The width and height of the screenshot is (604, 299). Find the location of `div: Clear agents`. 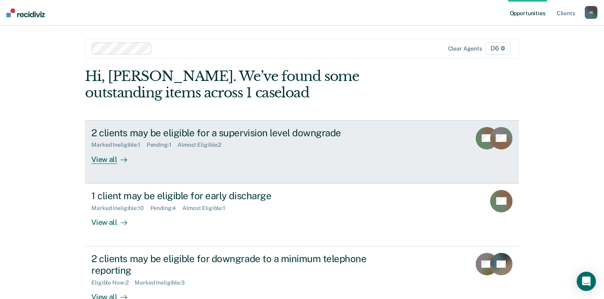

div: Clear agents is located at coordinates (465, 49).